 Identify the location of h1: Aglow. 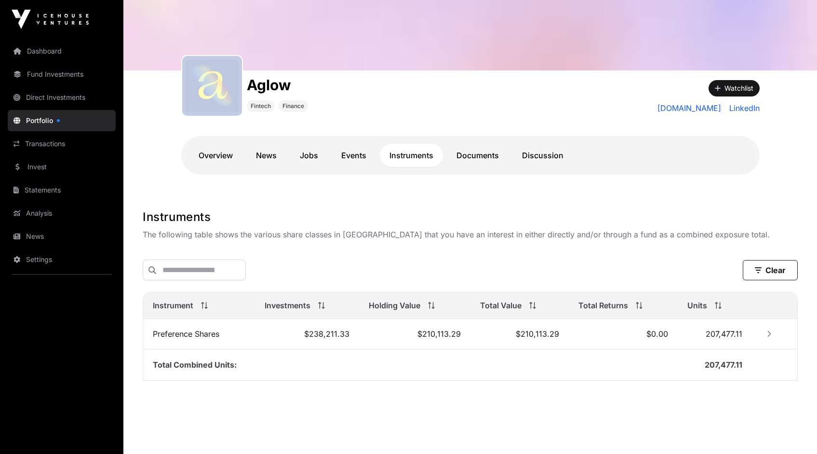
(277, 85).